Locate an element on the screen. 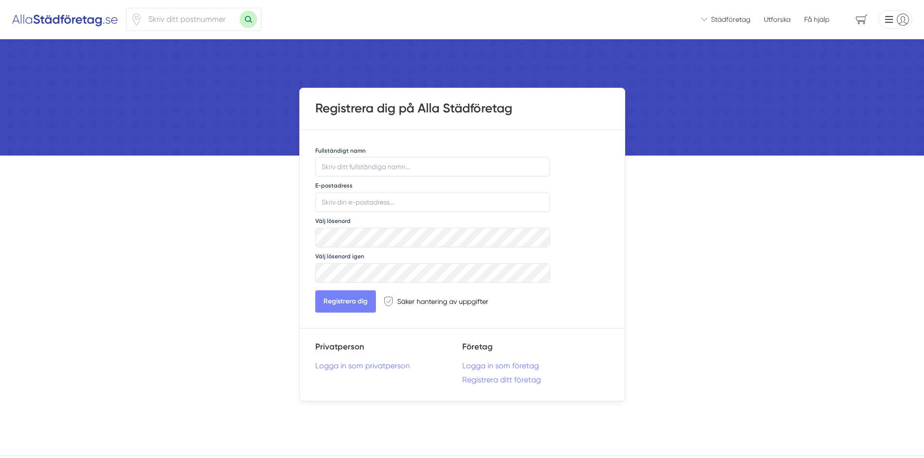 The height and width of the screenshot is (458, 924). span: Städföretag is located at coordinates (730, 19).